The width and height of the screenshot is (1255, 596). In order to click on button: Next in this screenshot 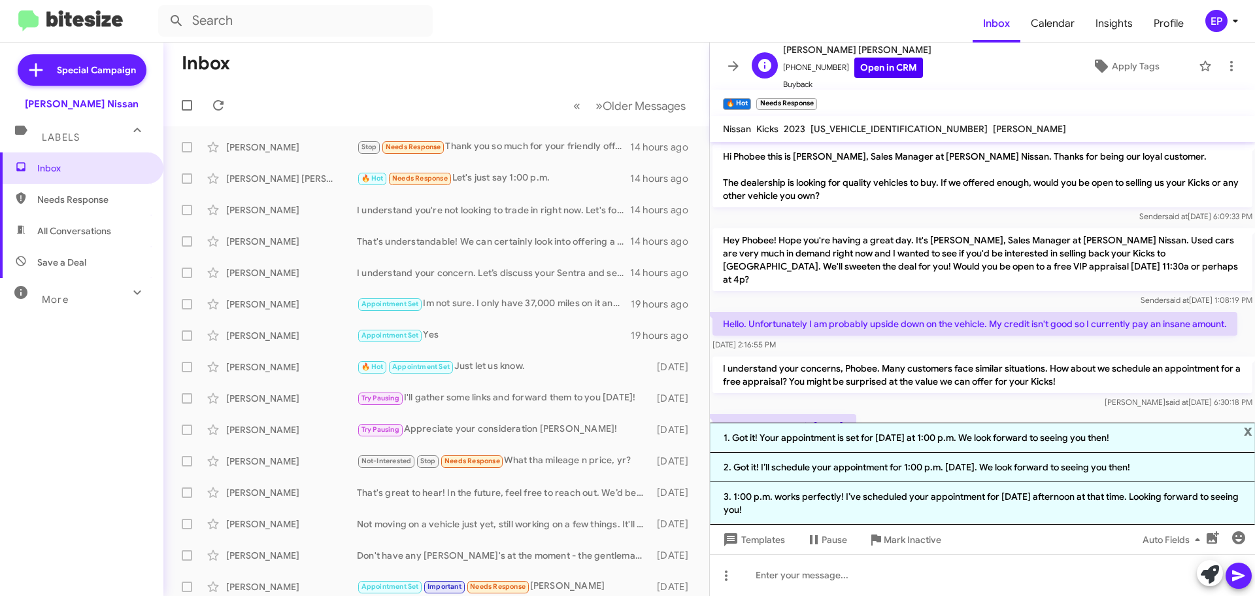, I will do `click(641, 105)`.